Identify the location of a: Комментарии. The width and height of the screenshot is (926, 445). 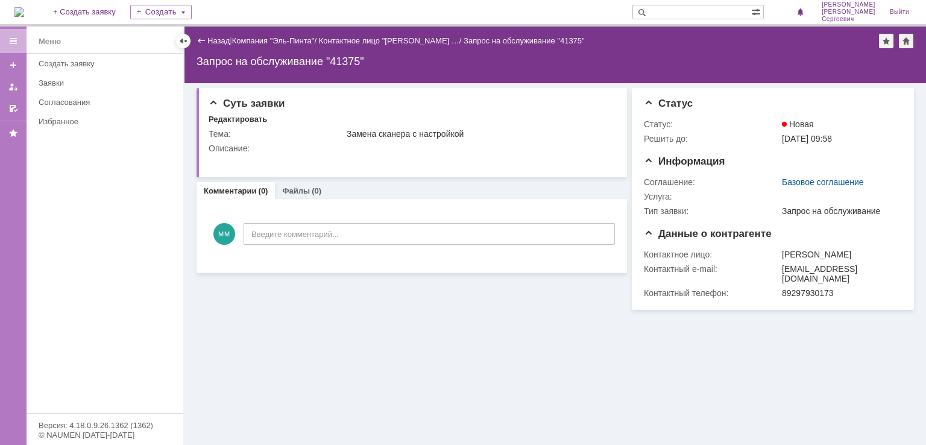
(230, 190).